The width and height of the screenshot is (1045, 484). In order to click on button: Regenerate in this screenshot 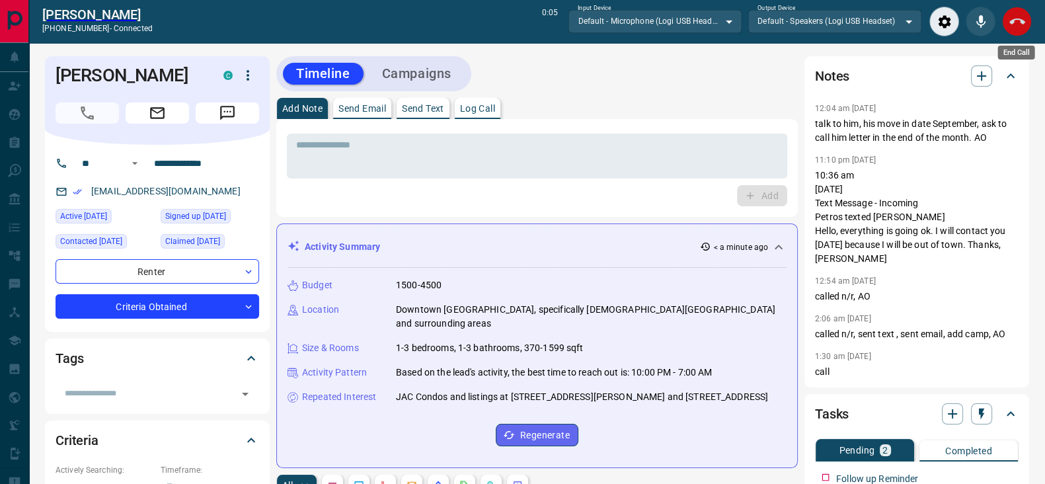, I will do `click(537, 435)`.